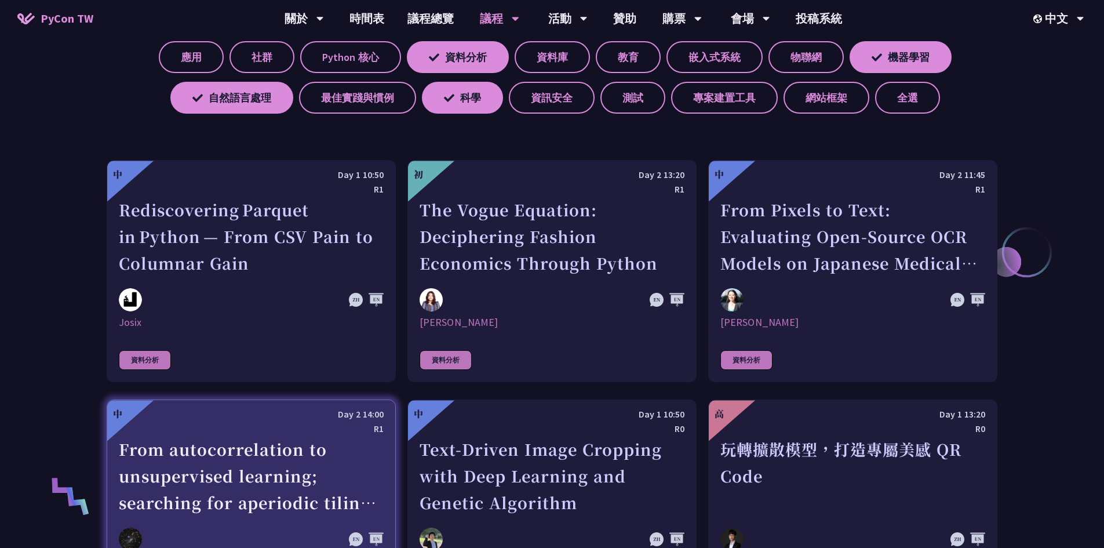 Image resolution: width=1104 pixels, height=548 pixels. What do you see at coordinates (358, 97) in the screenshot?
I see `label: 最佳實踐與慣例` at bounding box center [358, 97].